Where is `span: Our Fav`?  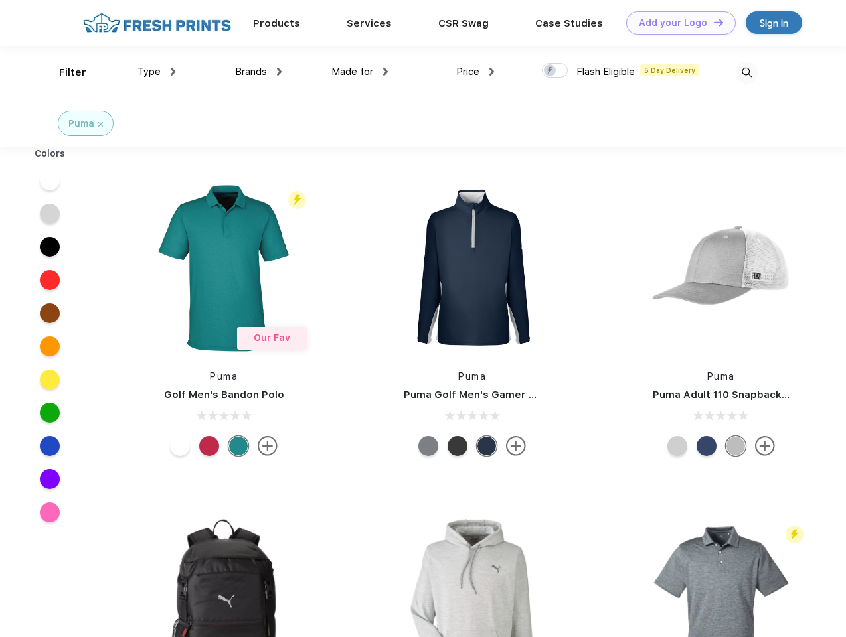 span: Our Fav is located at coordinates (271, 338).